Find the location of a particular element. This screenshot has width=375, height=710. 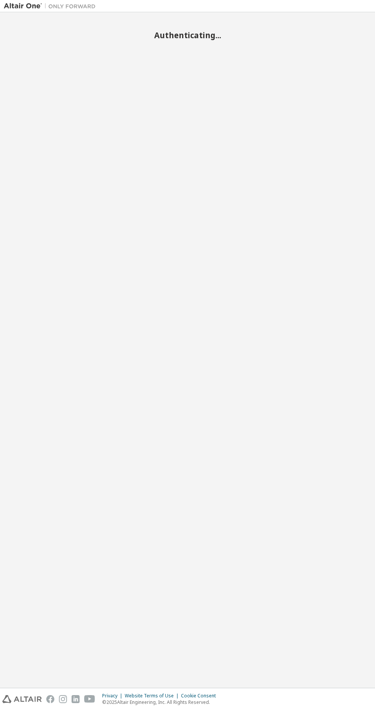

div: Cookie Consent is located at coordinates (200, 696).